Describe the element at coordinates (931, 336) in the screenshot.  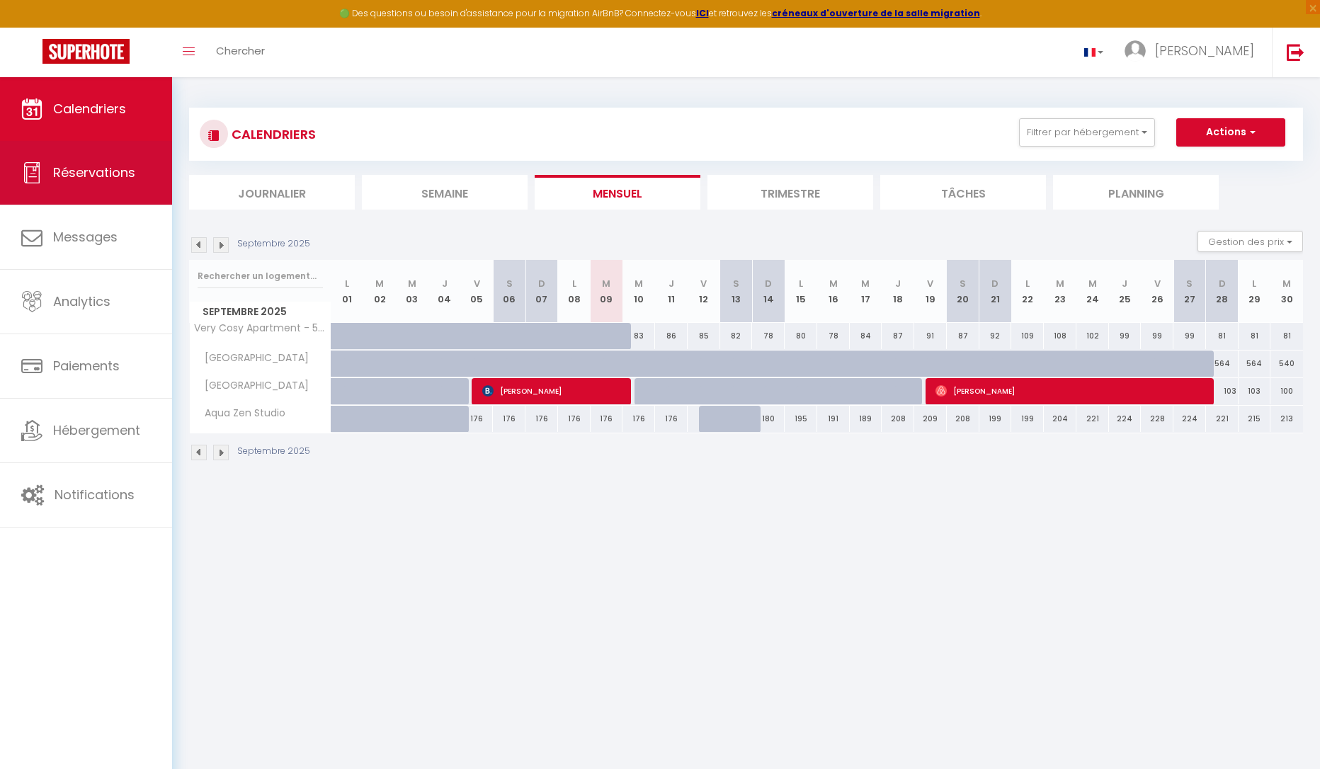
I see `div: 91` at that location.